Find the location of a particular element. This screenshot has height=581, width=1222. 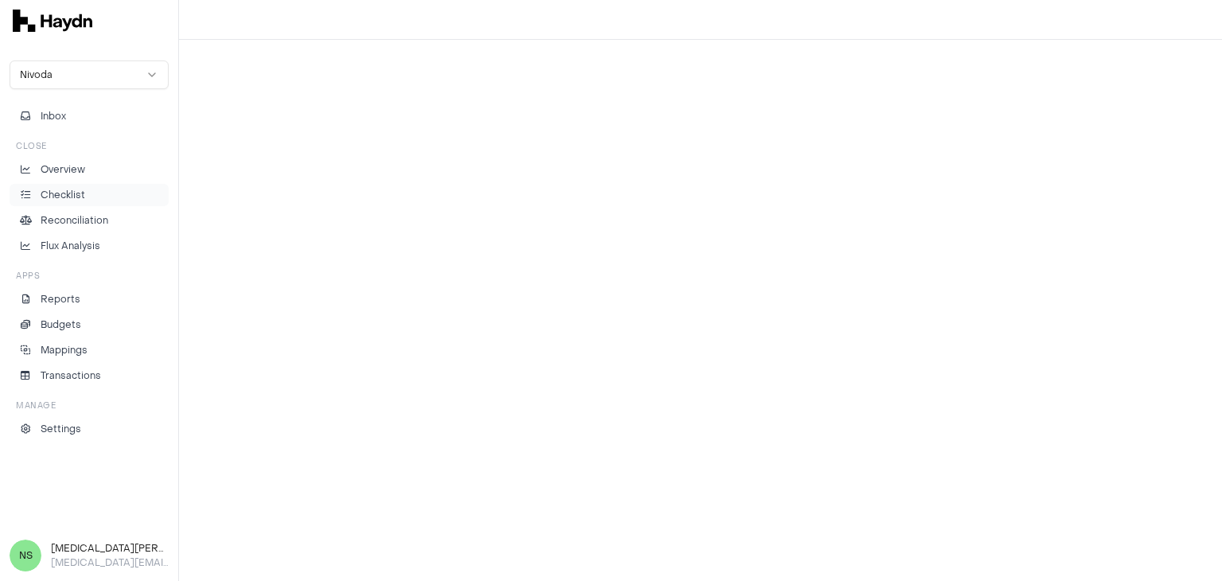

a: Flux Analysis is located at coordinates (89, 246).